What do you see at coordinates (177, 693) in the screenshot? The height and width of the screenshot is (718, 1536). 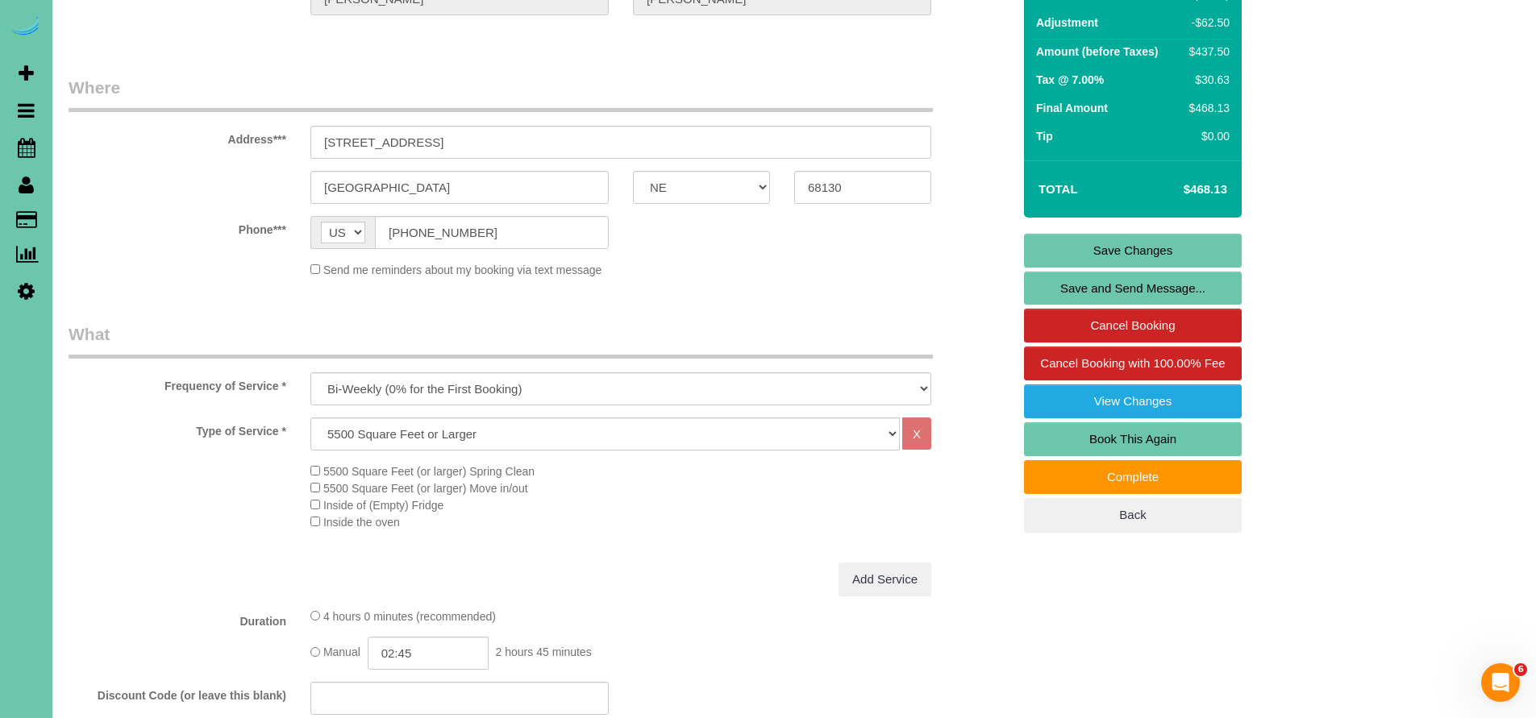 I see `label: Discount Code (or leave this blank)` at bounding box center [177, 693].